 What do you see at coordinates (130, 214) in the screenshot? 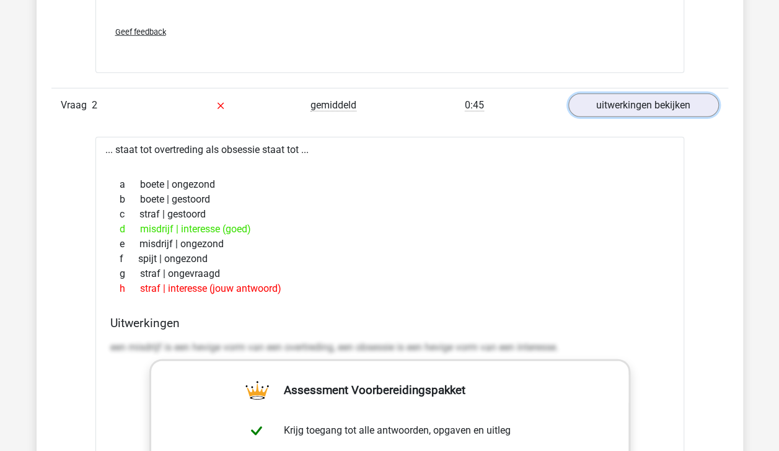
I see `span: c` at bounding box center [130, 214].